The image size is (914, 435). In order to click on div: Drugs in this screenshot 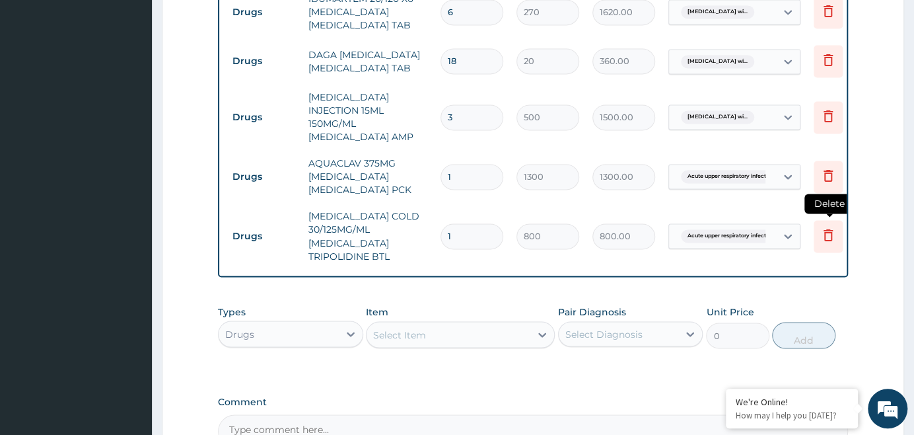, I will do `click(240, 334)`.